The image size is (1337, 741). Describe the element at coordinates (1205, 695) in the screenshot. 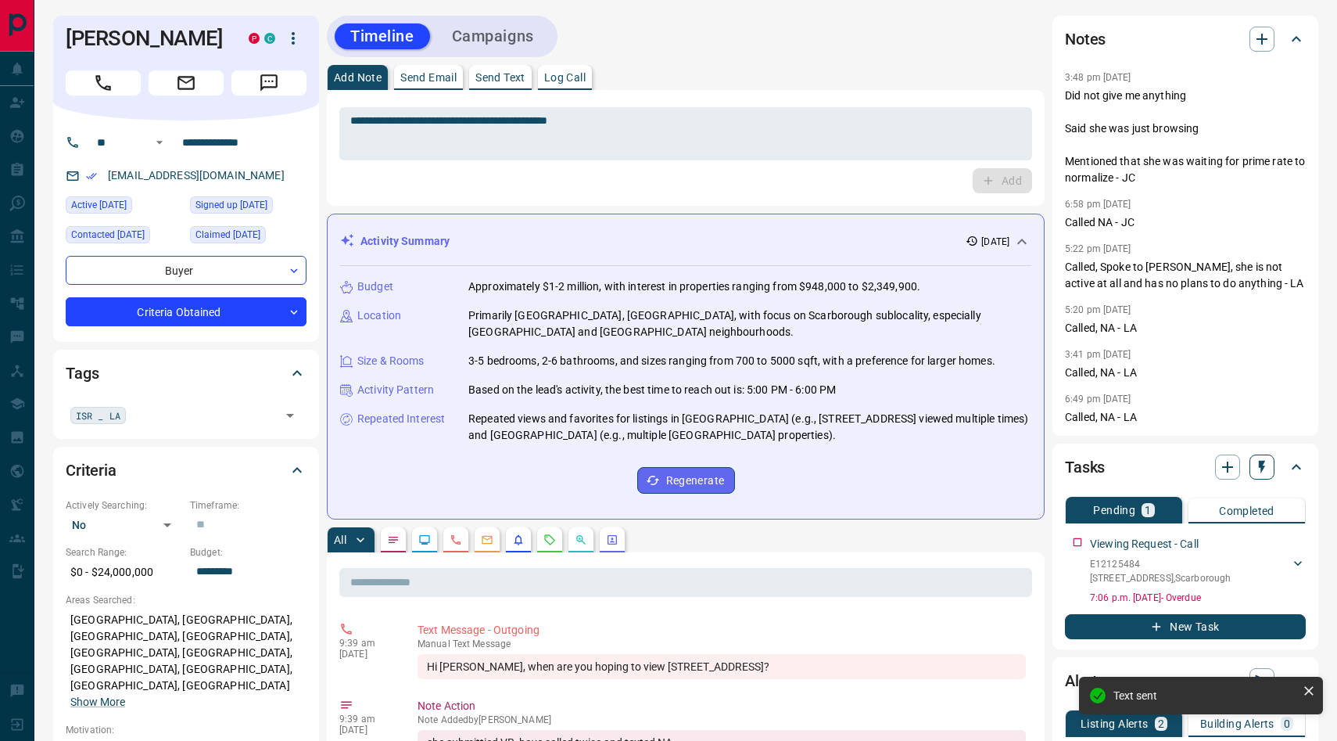

I see `div: Text sent` at that location.